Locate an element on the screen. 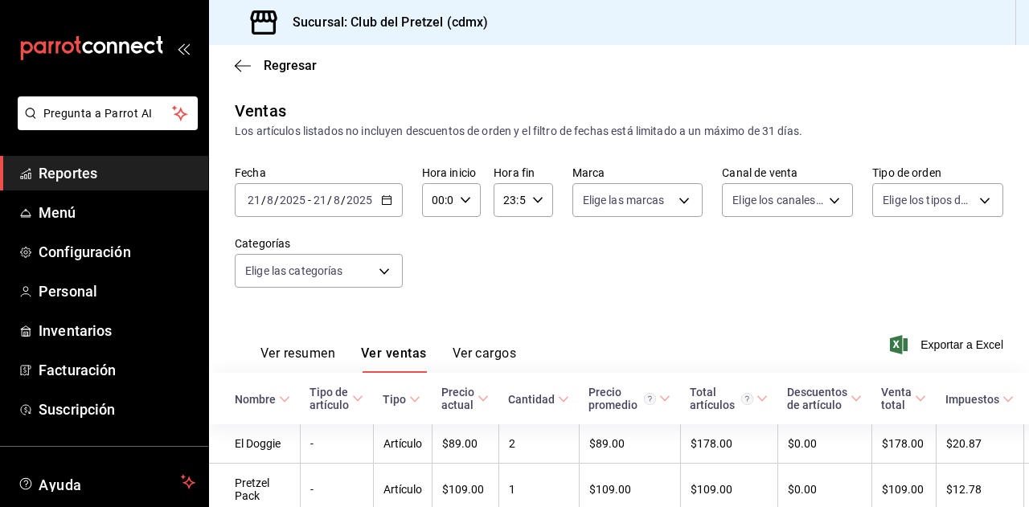 The image size is (1029, 507). button: Ver cargos is located at coordinates (485, 359).